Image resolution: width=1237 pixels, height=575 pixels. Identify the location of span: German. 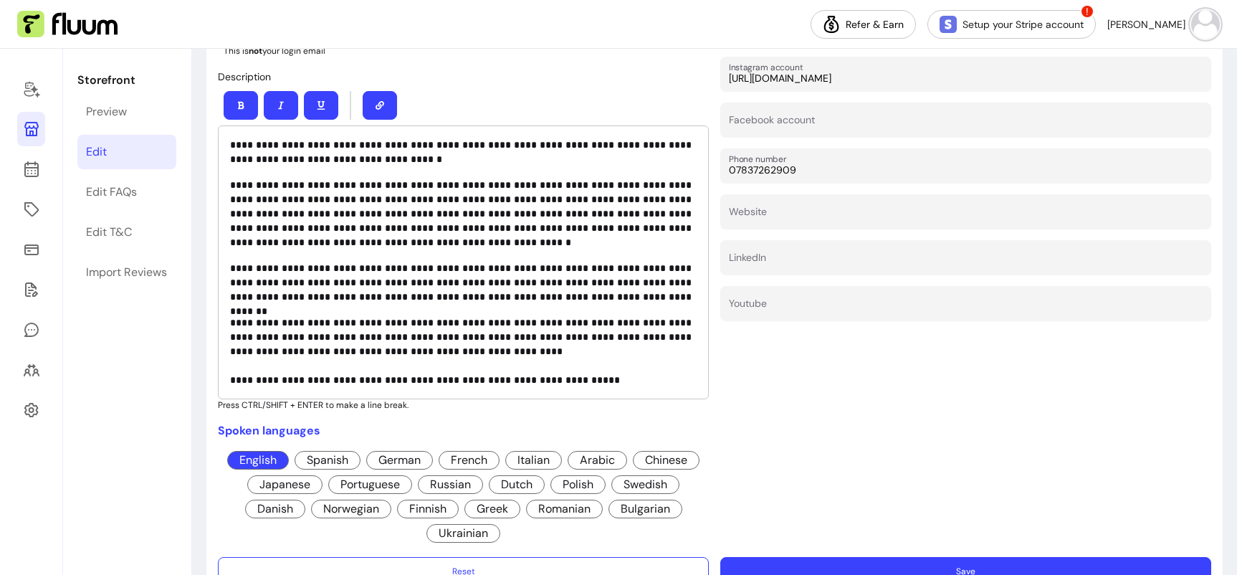
(399, 460).